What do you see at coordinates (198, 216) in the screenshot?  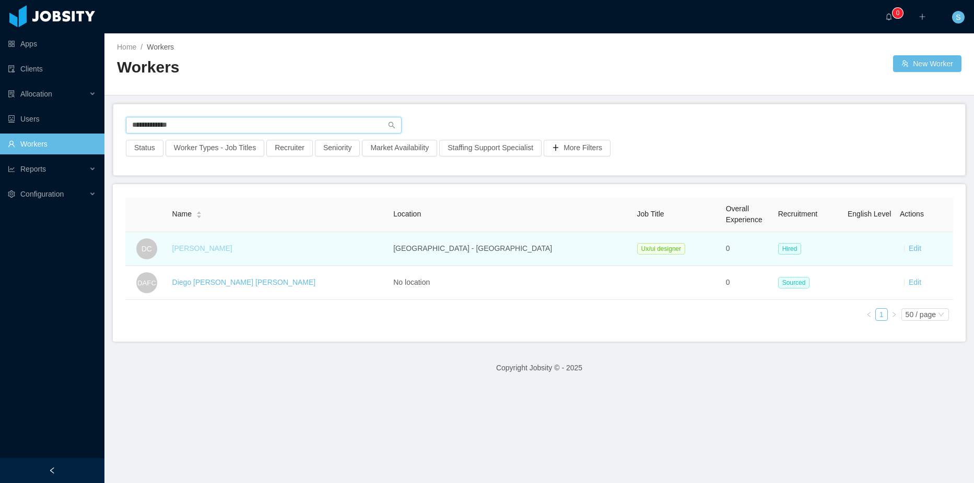 I see `i: icon: caret-down` at bounding box center [198, 216].